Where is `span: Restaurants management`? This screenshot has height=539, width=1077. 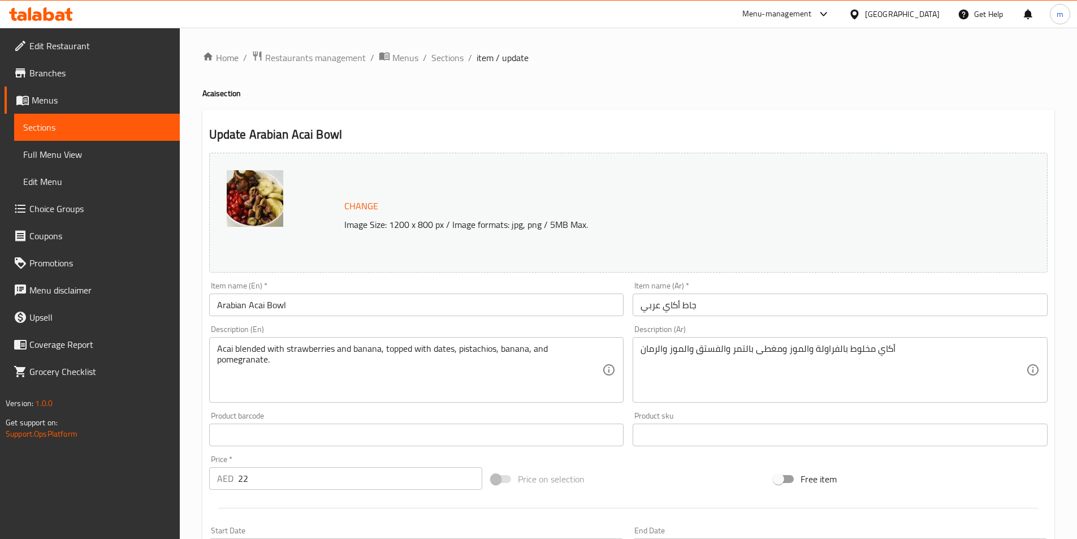
span: Restaurants management is located at coordinates (316, 58).